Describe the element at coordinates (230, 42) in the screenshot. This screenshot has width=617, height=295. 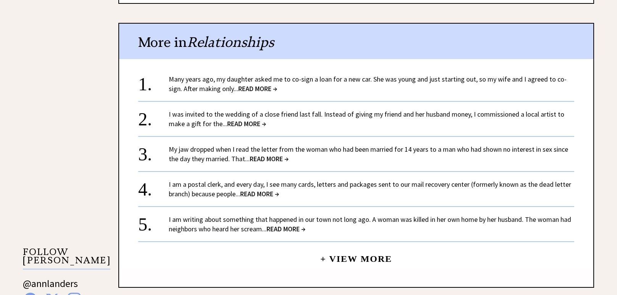
I see `span: Relationships` at that location.